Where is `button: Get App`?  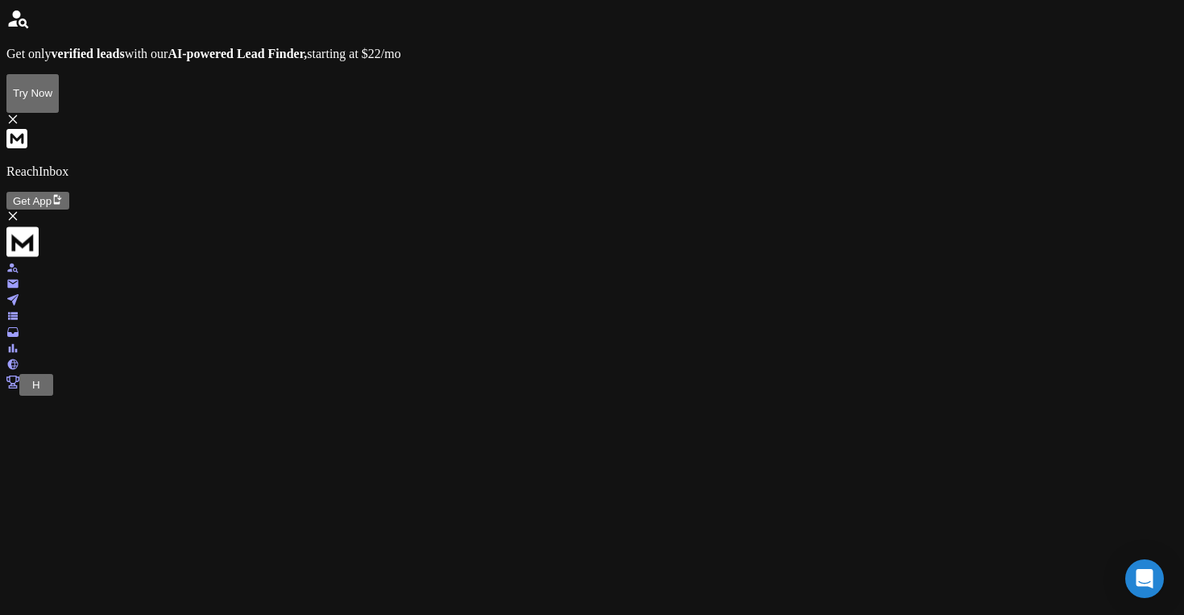 button: Get App is located at coordinates (38, 201).